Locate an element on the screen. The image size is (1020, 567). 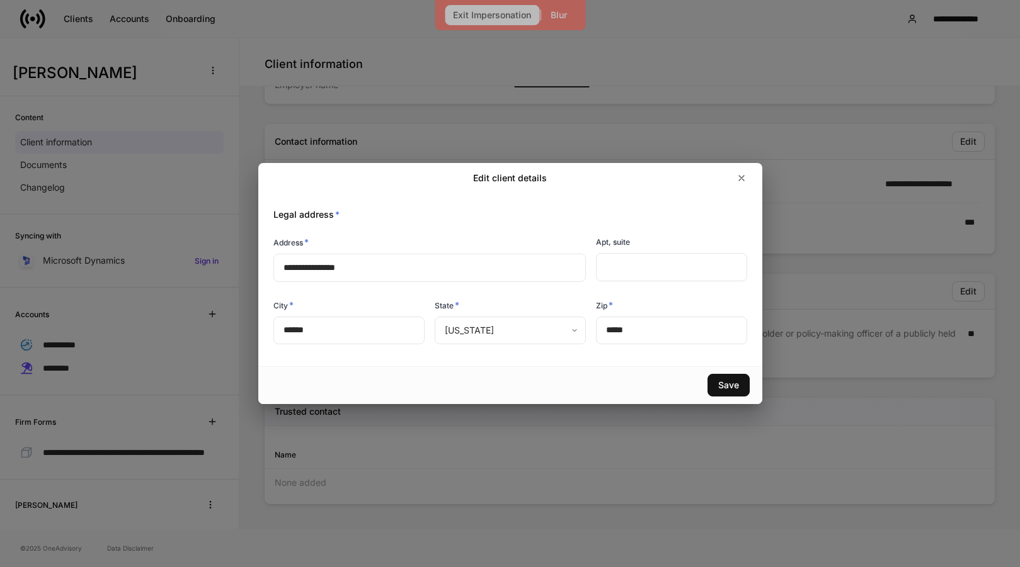
div: Exit Impersonation is located at coordinates (492, 15).